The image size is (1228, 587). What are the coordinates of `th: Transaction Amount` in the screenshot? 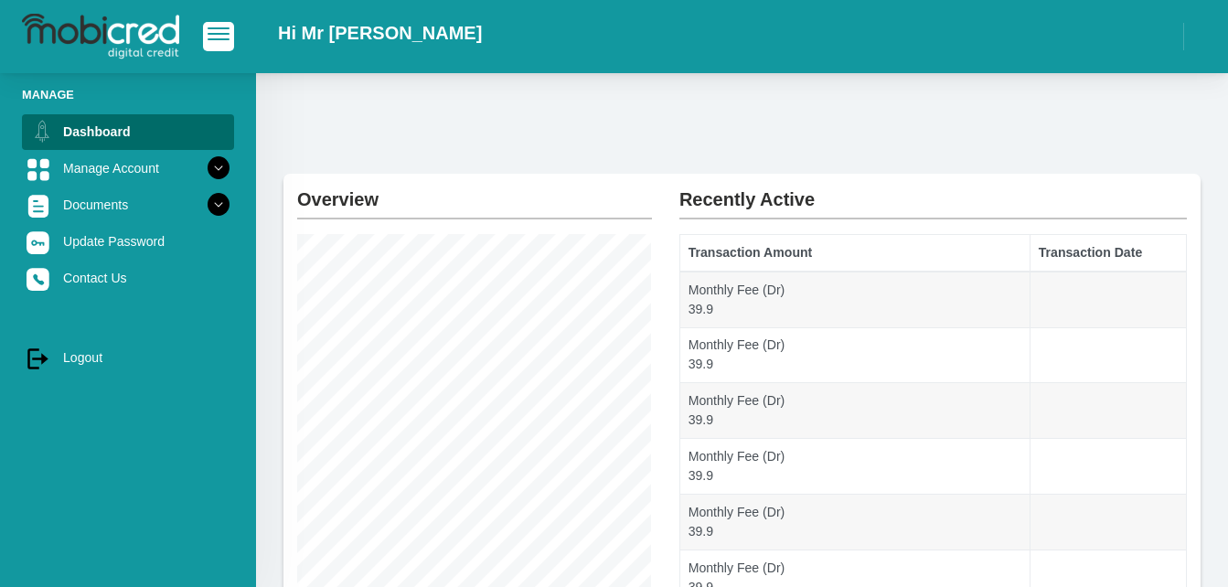 It's located at (854, 253).